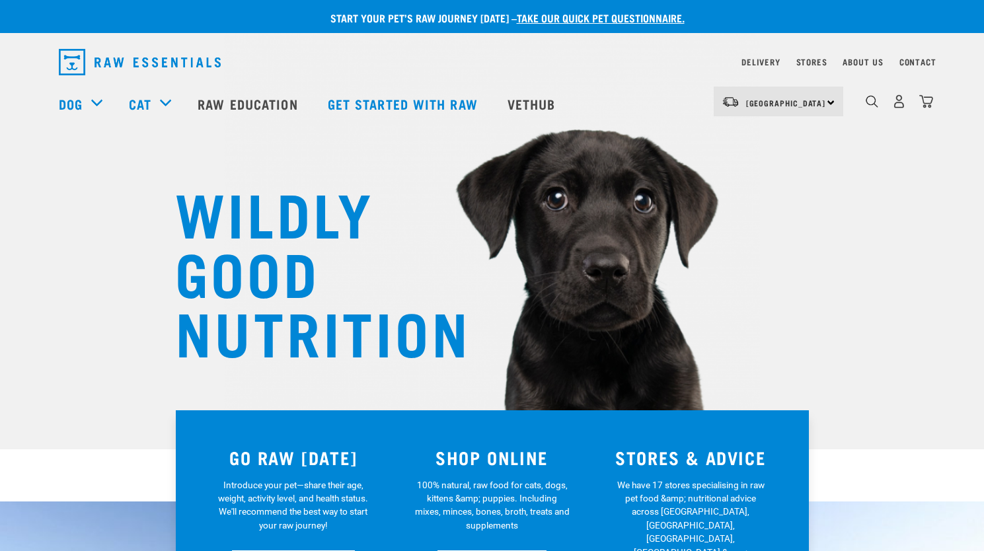 The image size is (984, 551). Describe the element at coordinates (918, 61) in the screenshot. I see `a: Contact` at that location.